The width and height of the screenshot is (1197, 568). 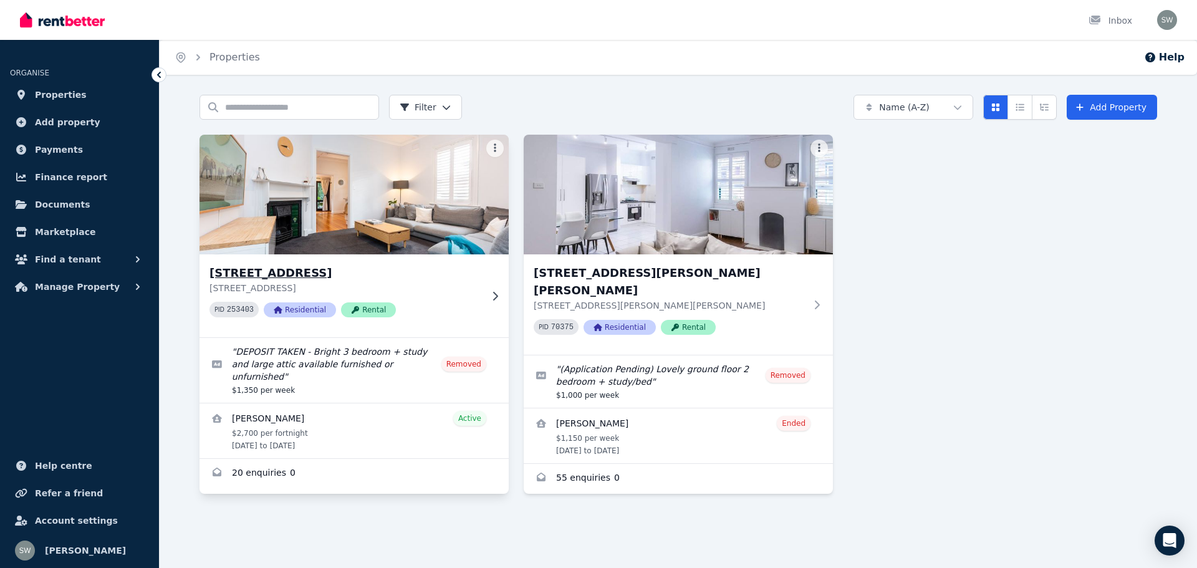 I want to click on a: Help centre, so click(x=79, y=466).